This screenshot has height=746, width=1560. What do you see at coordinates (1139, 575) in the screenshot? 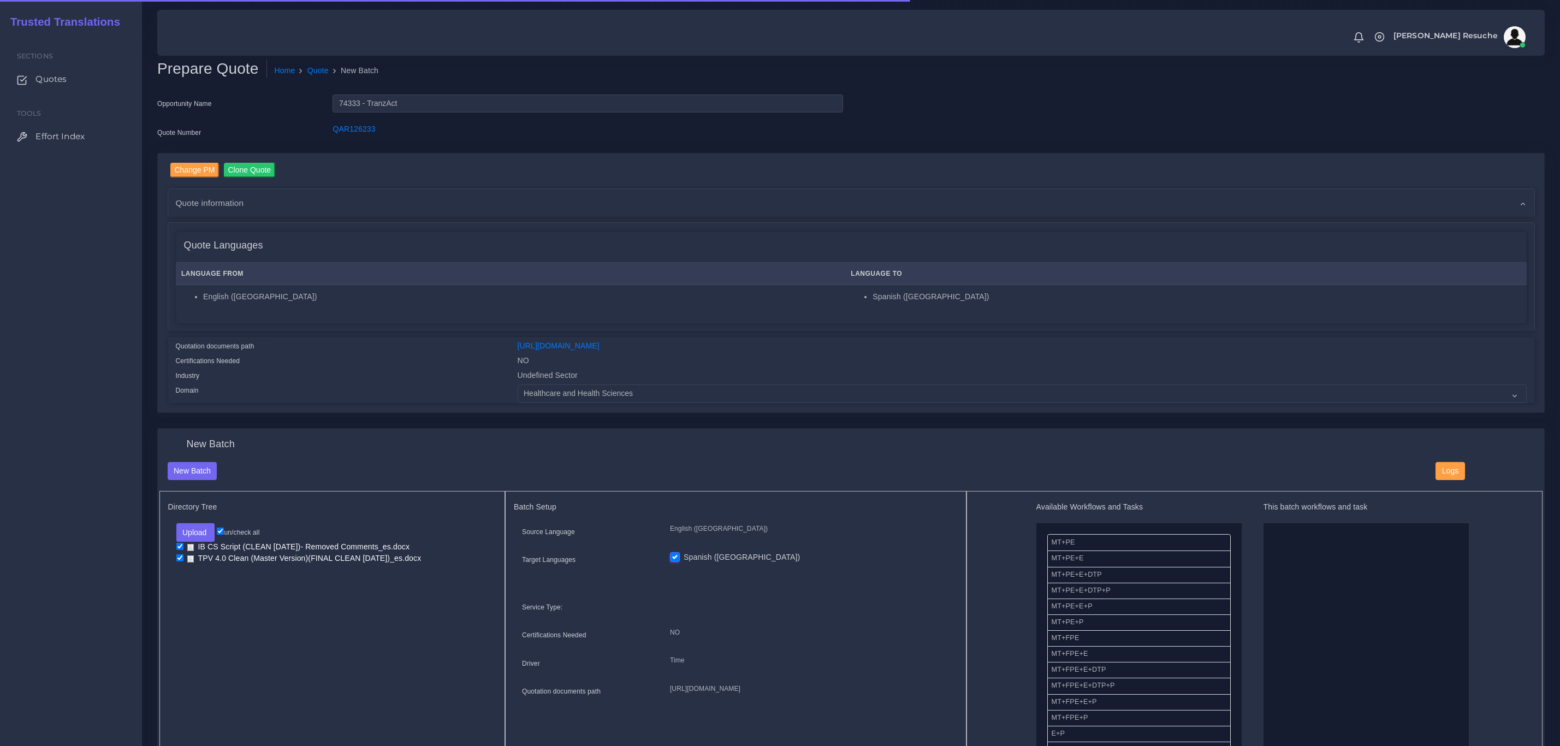
I see `li: MT+PE+E+DTP` at bounding box center [1139, 575].